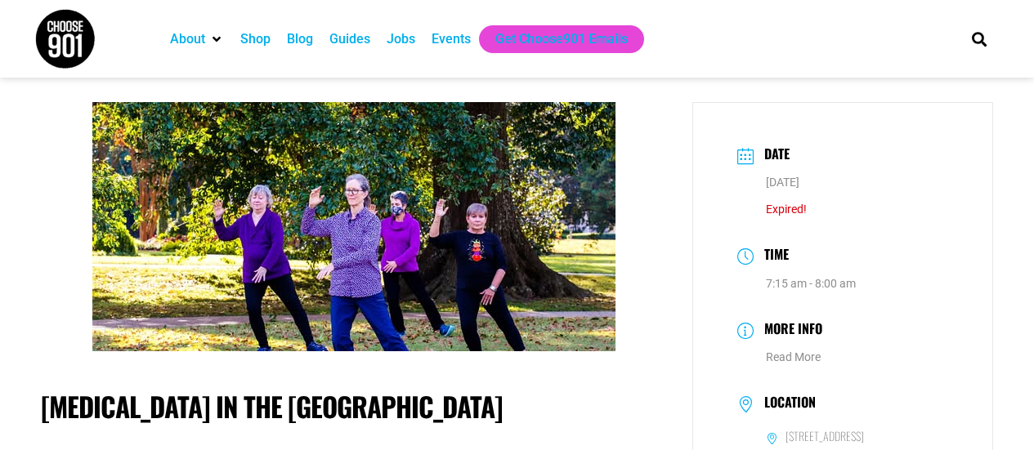 The height and width of the screenshot is (450, 1034). Describe the element at coordinates (451, 39) in the screenshot. I see `div: Events` at that location.